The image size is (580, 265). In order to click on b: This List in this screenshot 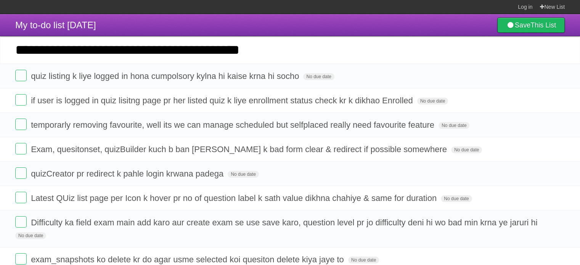, I will do `click(543, 25)`.